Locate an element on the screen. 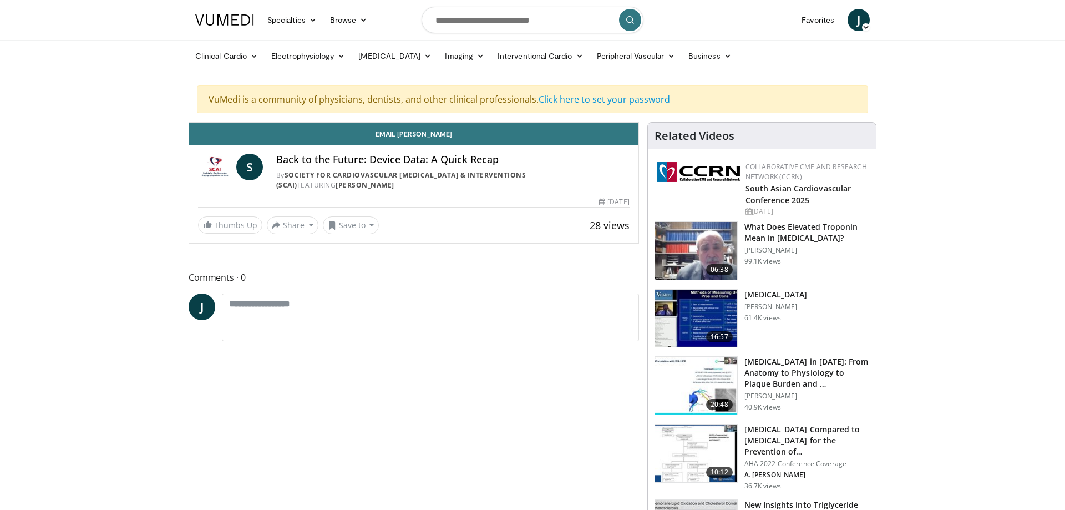 This screenshot has height=510, width=1065. button: Save to is located at coordinates (351, 225).